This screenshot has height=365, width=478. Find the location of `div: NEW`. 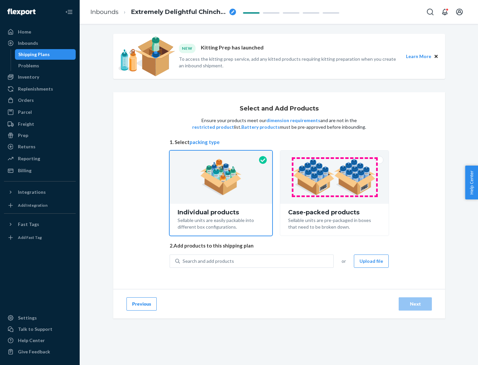

div: NEW is located at coordinates (187, 48).